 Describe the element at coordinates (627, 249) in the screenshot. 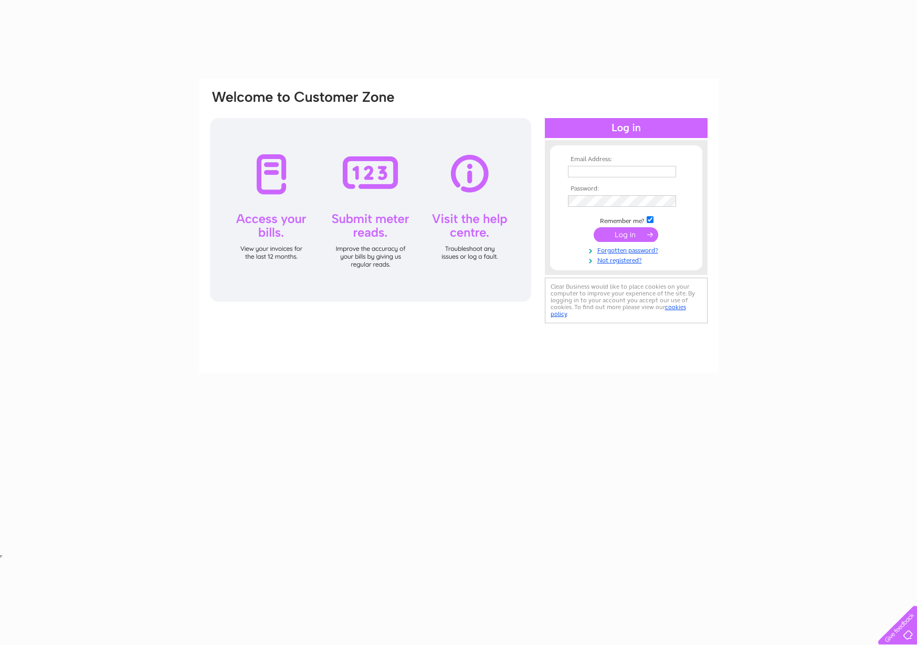

I see `a: Forgotten password?` at that location.